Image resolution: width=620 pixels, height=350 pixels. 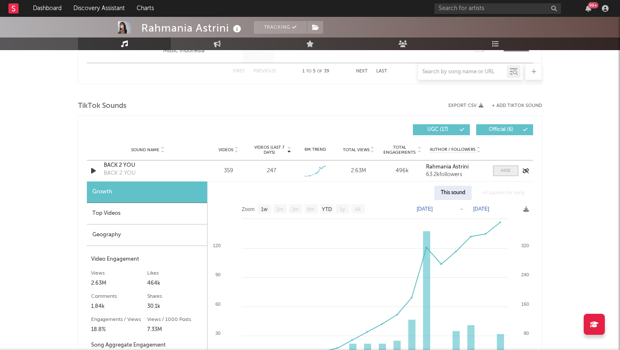 What do you see at coordinates (455, 167) in the screenshot?
I see `a: Rahmania Astrini` at bounding box center [455, 167].